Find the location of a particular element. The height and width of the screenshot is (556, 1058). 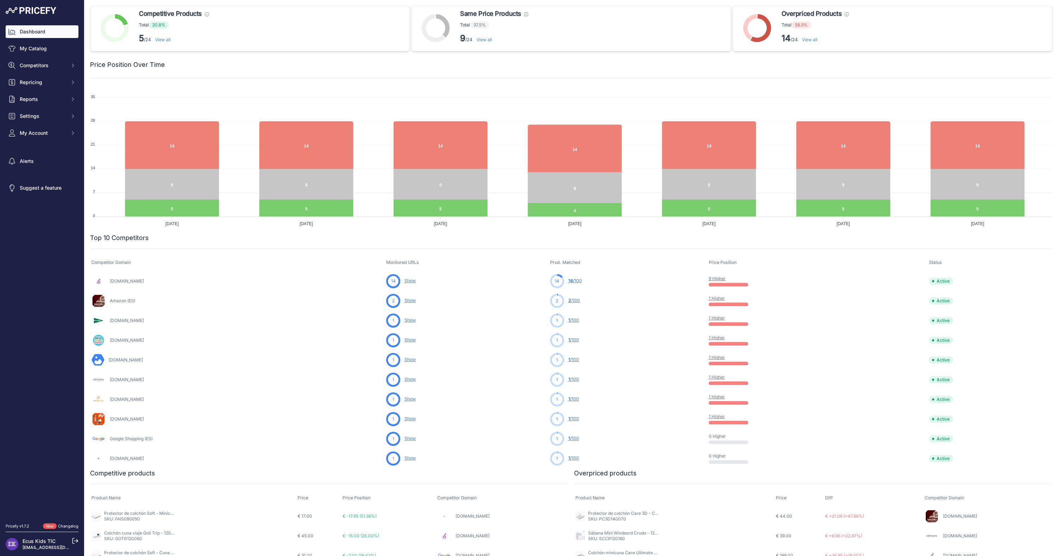

p: SKU: PC3D140070 is located at coordinates (623, 519).